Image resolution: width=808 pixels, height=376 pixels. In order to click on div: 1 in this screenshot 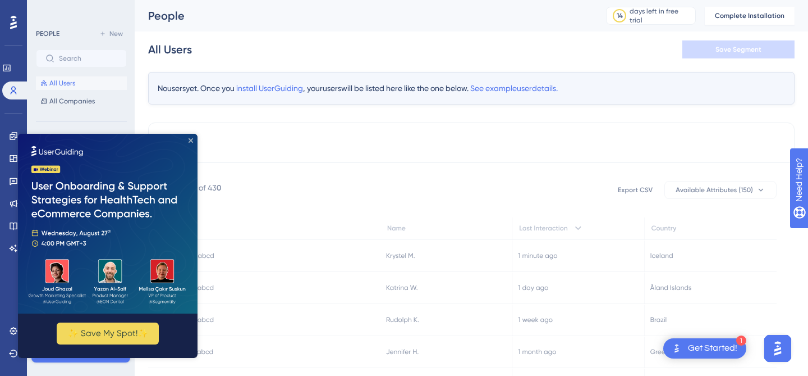, I will do `click(742, 340)`.